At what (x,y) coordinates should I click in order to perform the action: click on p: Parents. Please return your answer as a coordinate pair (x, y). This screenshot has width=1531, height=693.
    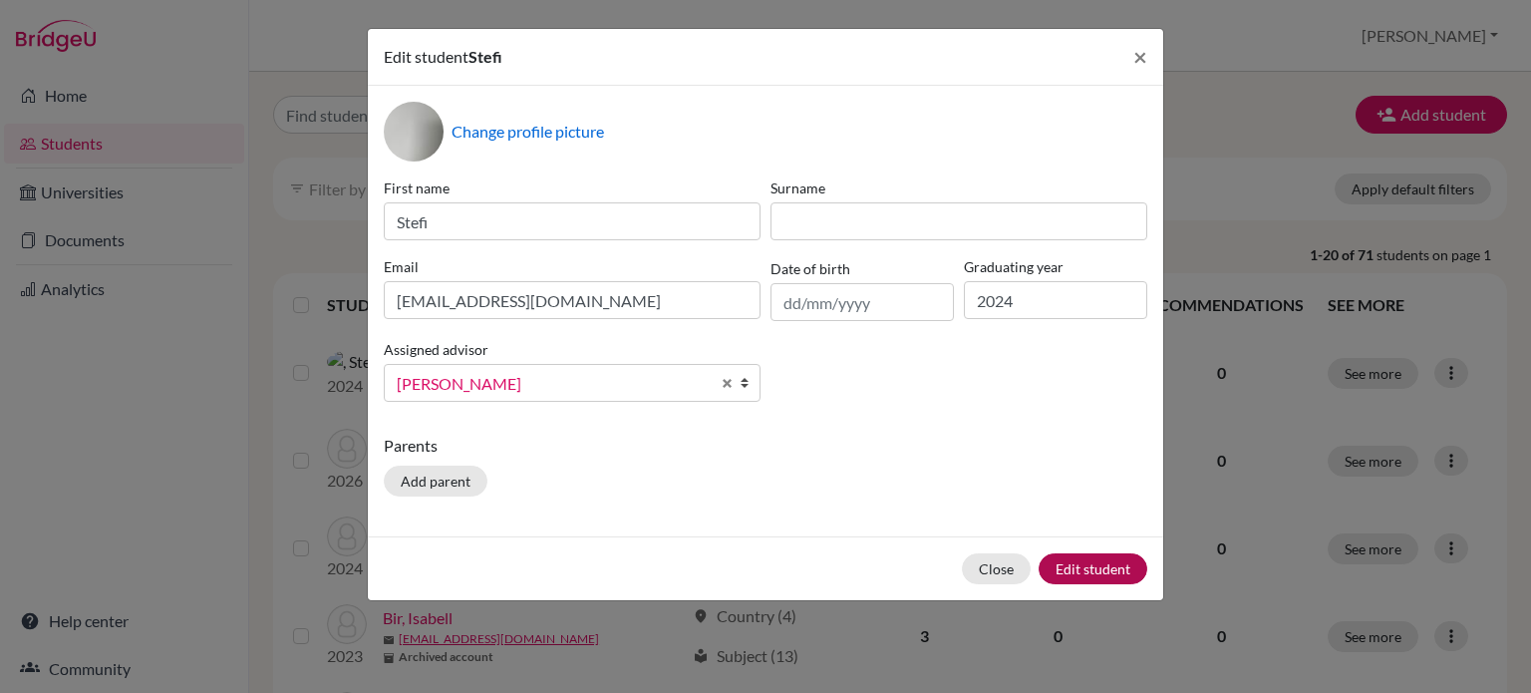
    Looking at the image, I should click on (766, 446).